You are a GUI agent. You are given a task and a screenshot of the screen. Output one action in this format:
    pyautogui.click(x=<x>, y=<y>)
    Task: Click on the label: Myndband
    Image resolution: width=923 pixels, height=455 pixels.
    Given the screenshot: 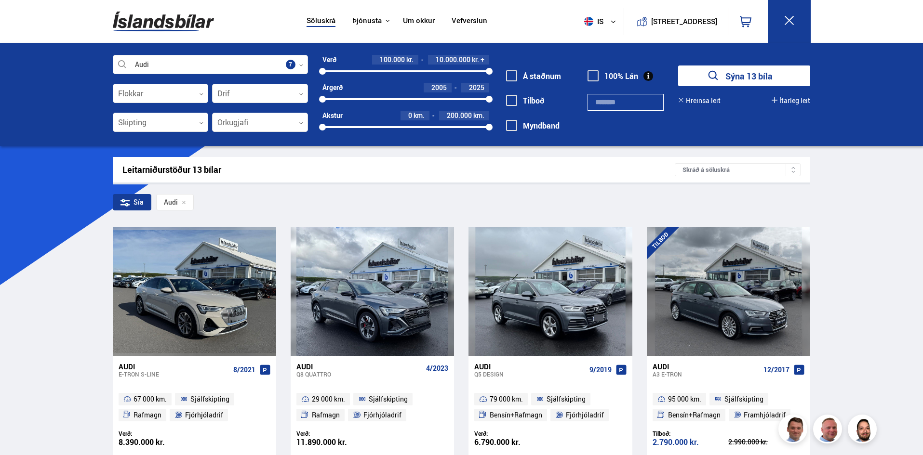 What is the action you would take?
    pyautogui.click(x=532, y=126)
    